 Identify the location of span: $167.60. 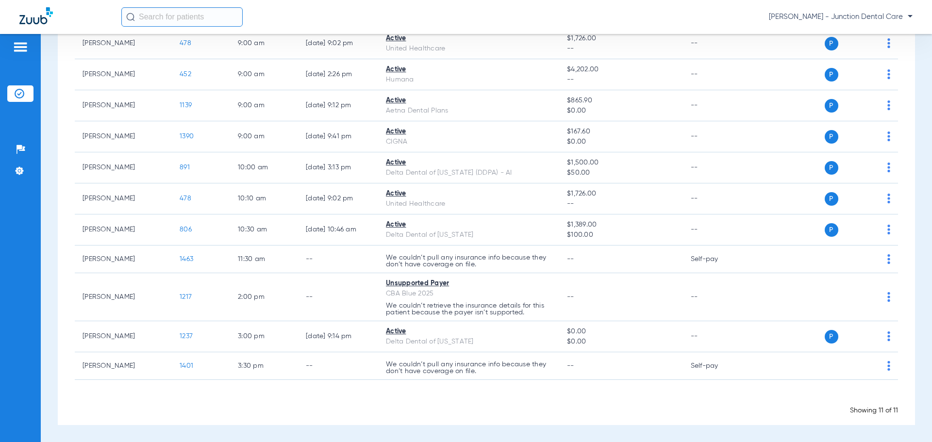
(621, 131).